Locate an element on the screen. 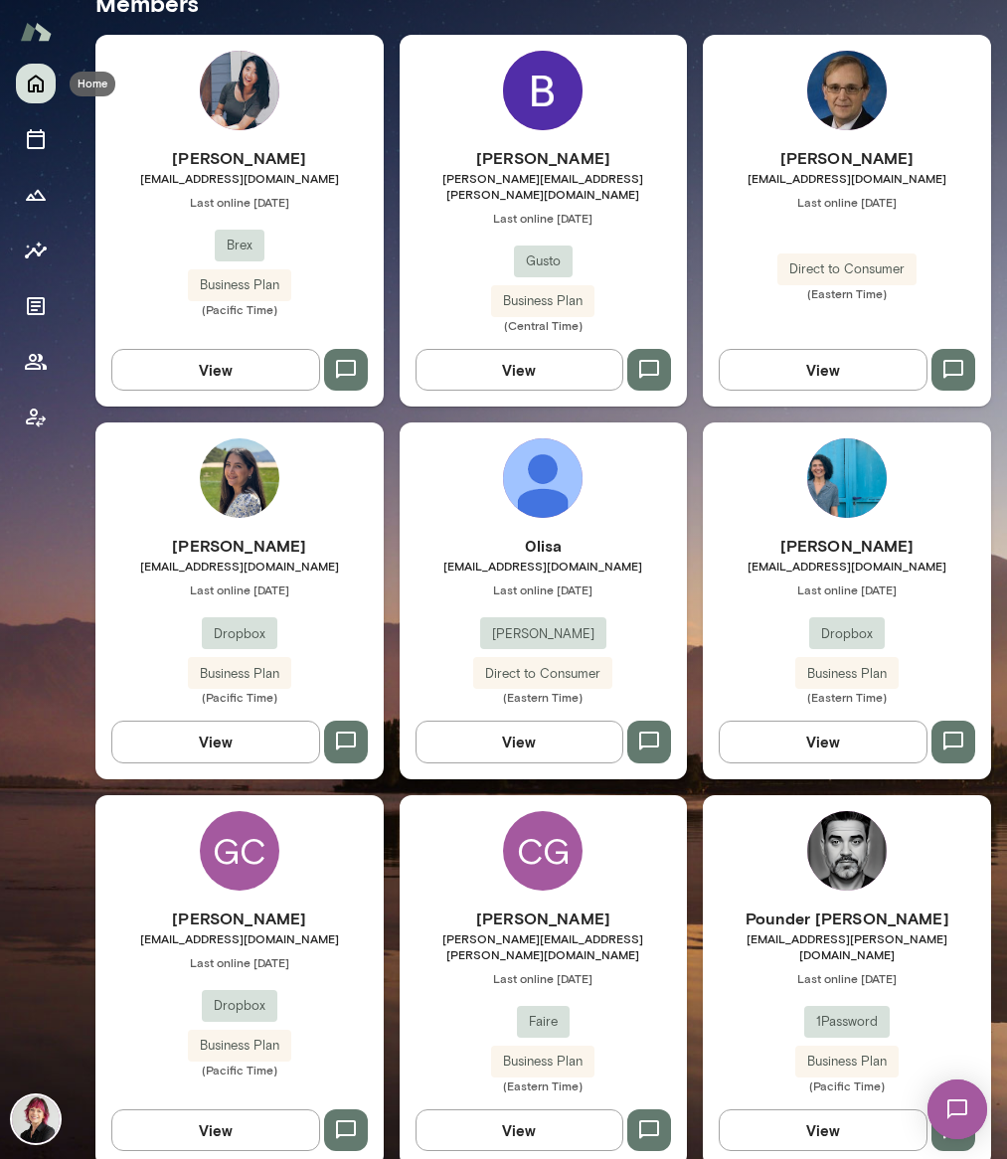 This screenshot has width=1007, height=1159. img: Mento is located at coordinates (36, 32).